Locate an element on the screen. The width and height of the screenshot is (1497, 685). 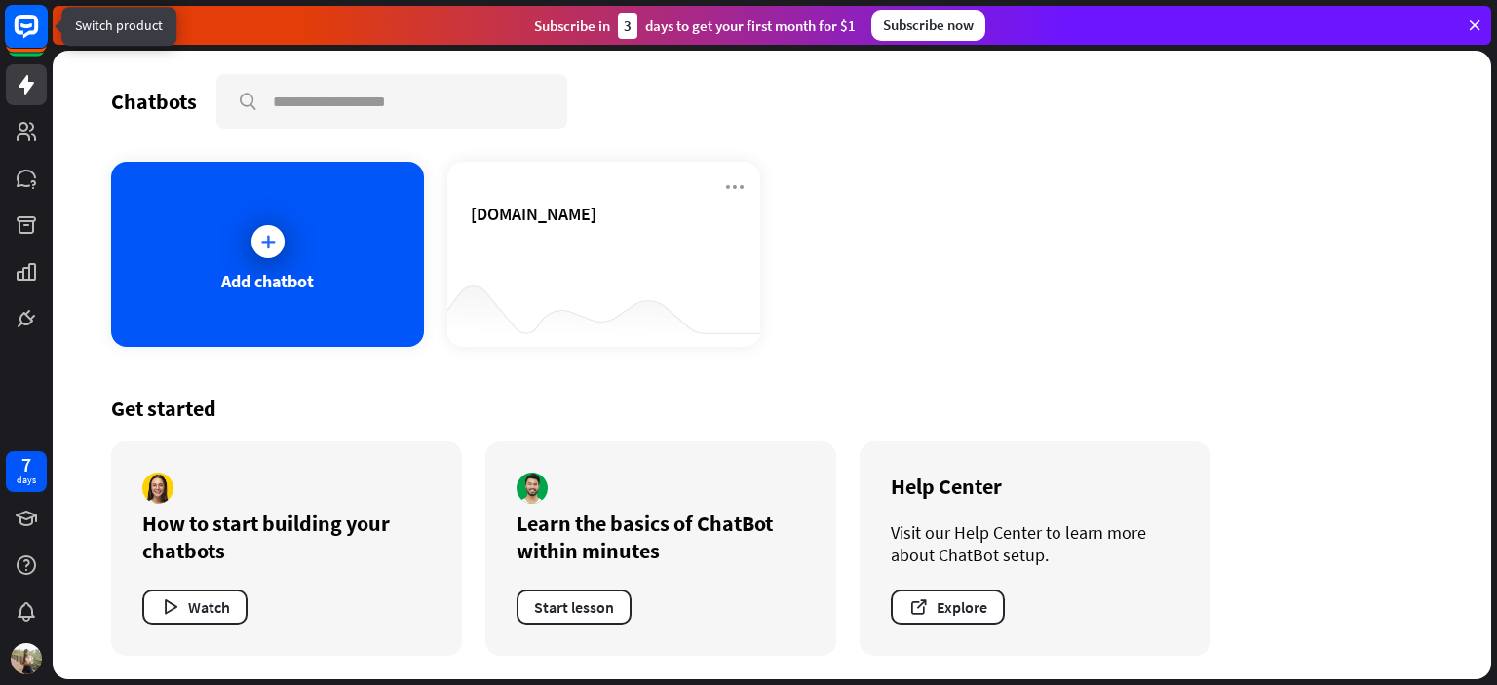
div: 3 is located at coordinates (627, 25).